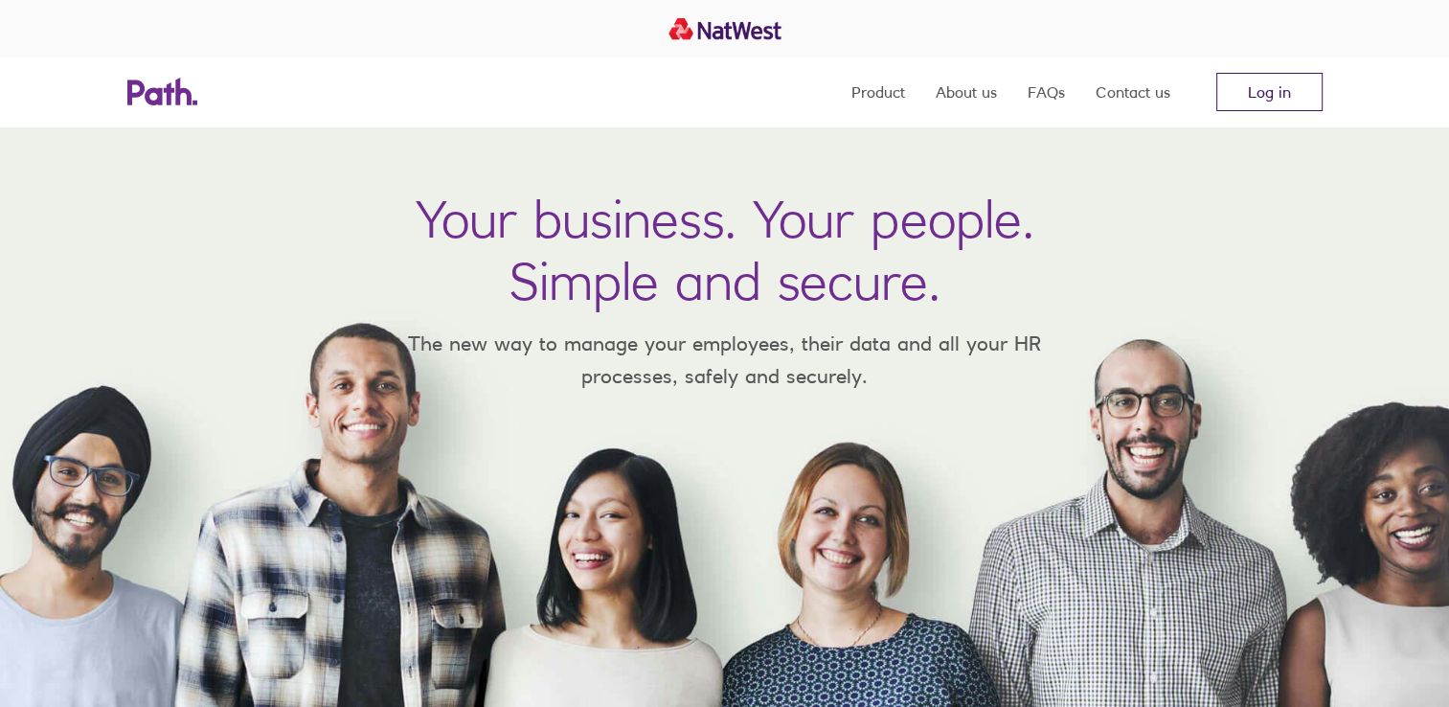  What do you see at coordinates (725, 359) in the screenshot?
I see `p: The new way to manage your employees, their data and all your HR processes, safely and securely.` at bounding box center [725, 359].